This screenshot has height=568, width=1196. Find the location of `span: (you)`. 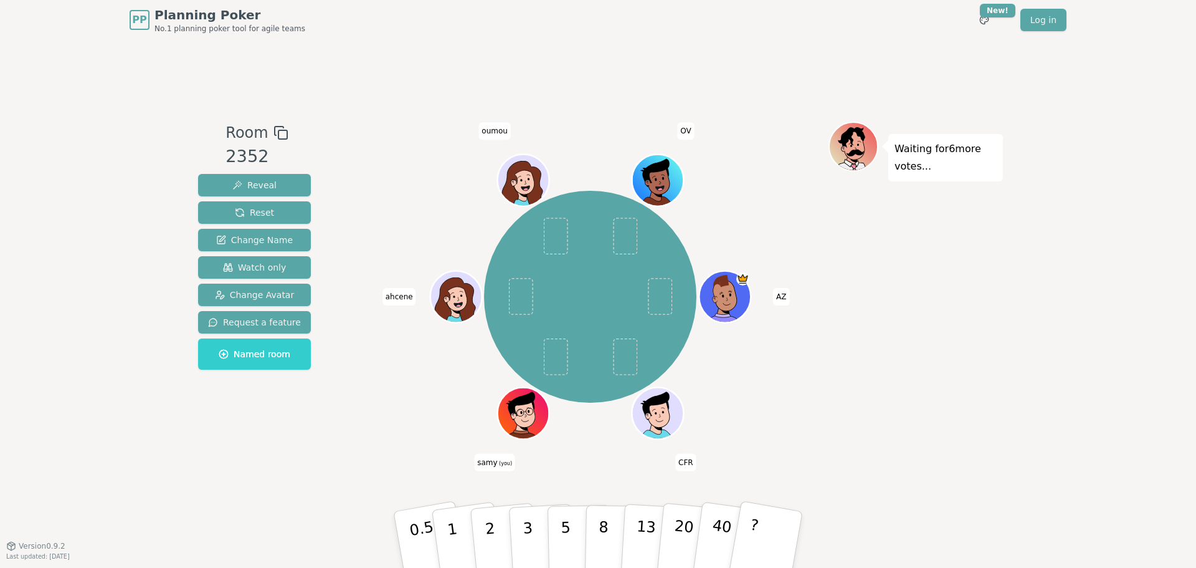

span: (you) is located at coordinates (505, 462).